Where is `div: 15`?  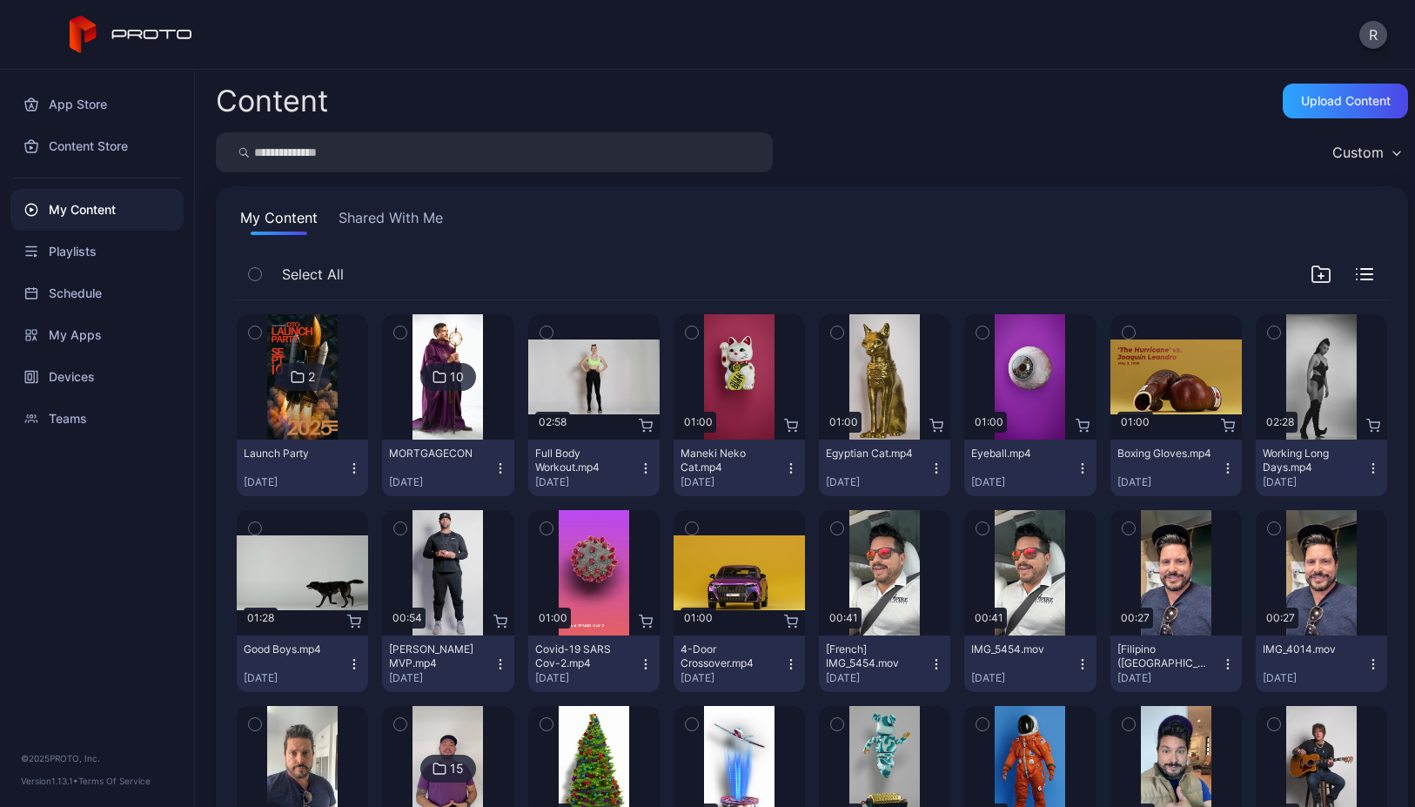
div: 15 is located at coordinates (457, 769).